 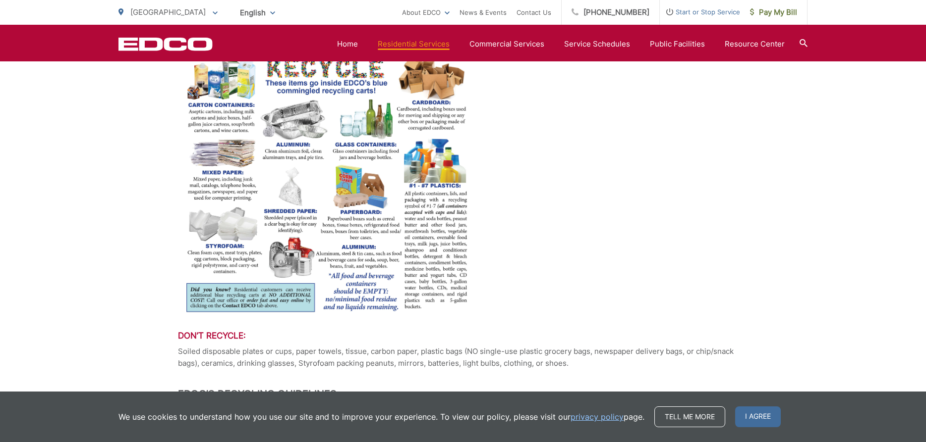 What do you see at coordinates (166, 44) in the screenshot?
I see `a: EDCD logo. Return to the homepage.` at bounding box center [166, 44].